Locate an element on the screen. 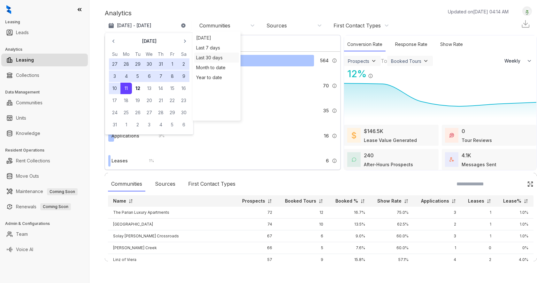  li: Leads is located at coordinates (44, 33).